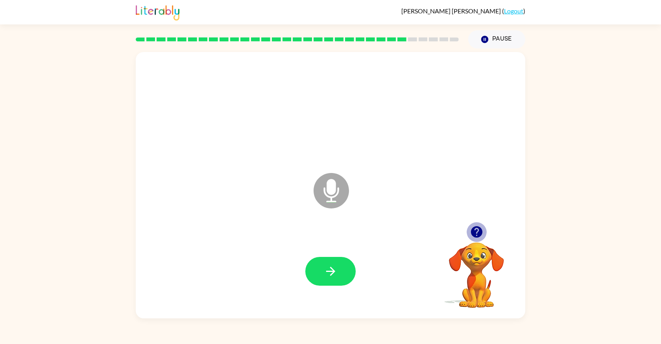 The width and height of the screenshot is (661, 344). What do you see at coordinates (514, 11) in the screenshot?
I see `a: Logout` at bounding box center [514, 11].